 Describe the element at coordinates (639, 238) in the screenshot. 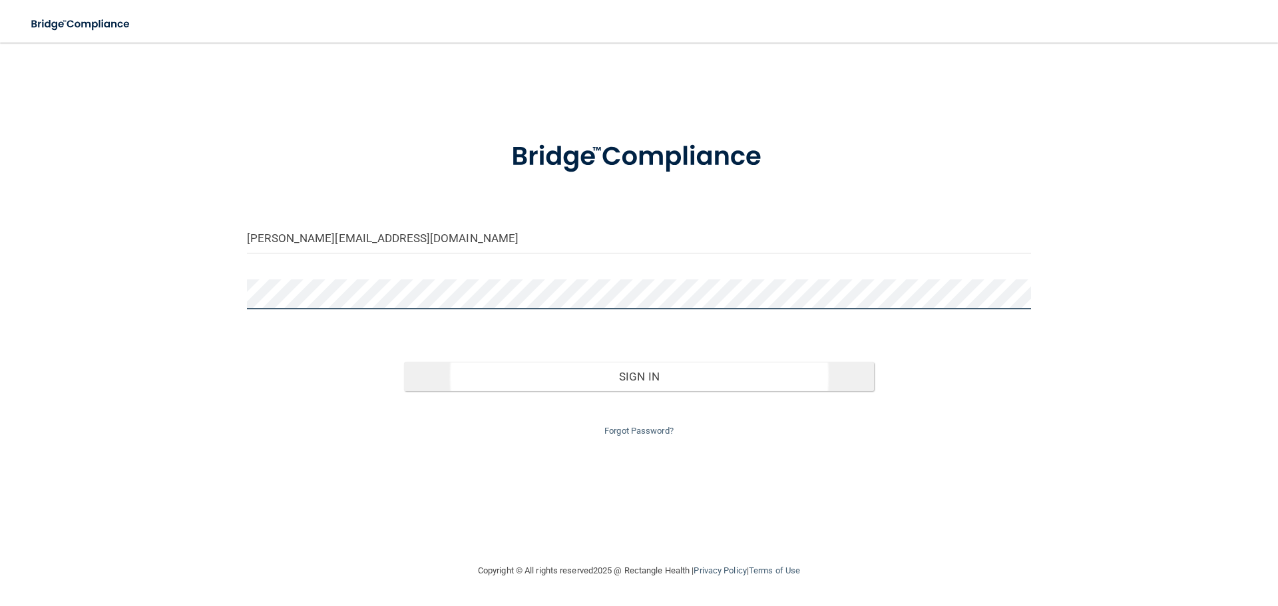

I see `input: Email` at that location.